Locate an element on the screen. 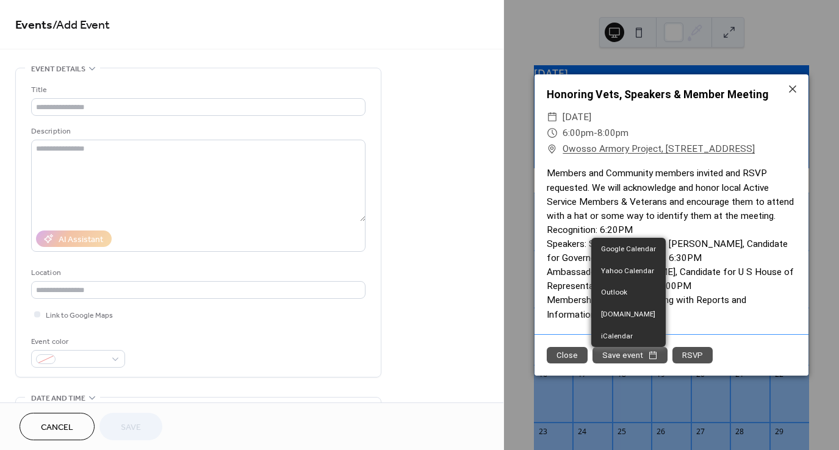  span: Google Calendar is located at coordinates (629, 249).